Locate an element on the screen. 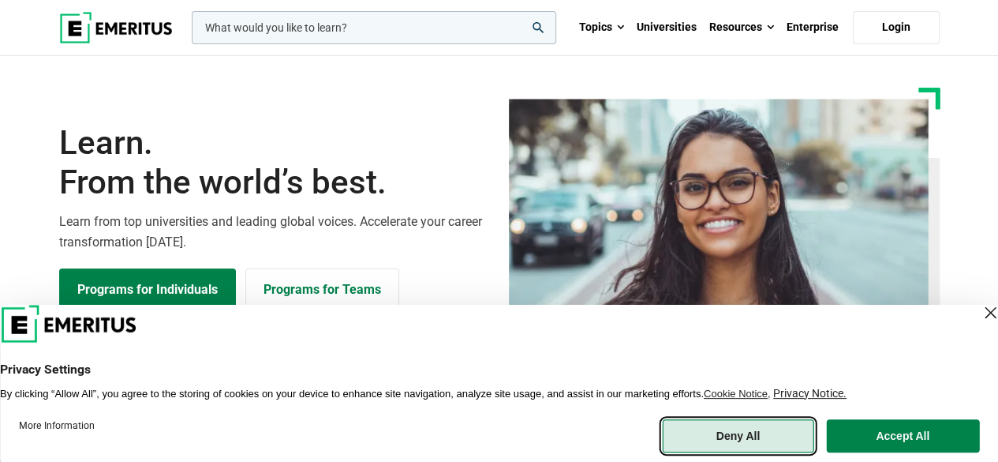 The width and height of the screenshot is (998, 462). img: Learn from the world's best is located at coordinates (719, 223).